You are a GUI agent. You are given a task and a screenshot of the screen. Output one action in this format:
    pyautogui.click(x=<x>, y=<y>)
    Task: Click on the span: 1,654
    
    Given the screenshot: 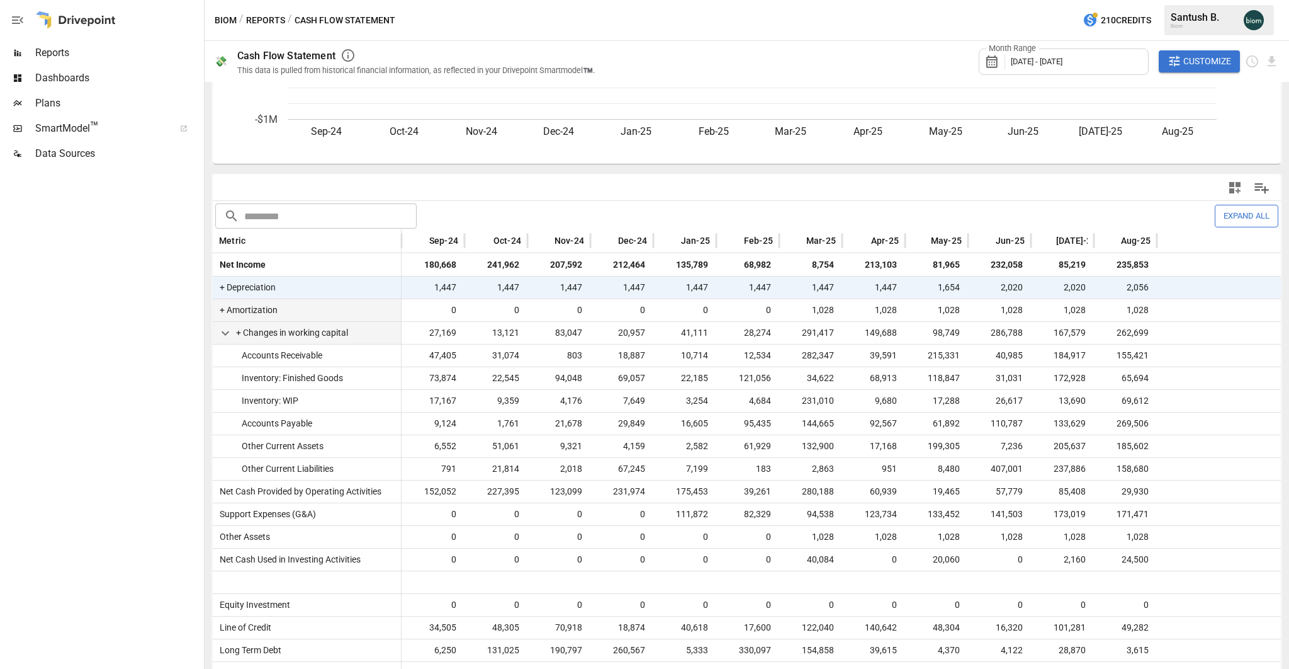 What is the action you would take?
    pyautogui.click(x=937, y=287)
    